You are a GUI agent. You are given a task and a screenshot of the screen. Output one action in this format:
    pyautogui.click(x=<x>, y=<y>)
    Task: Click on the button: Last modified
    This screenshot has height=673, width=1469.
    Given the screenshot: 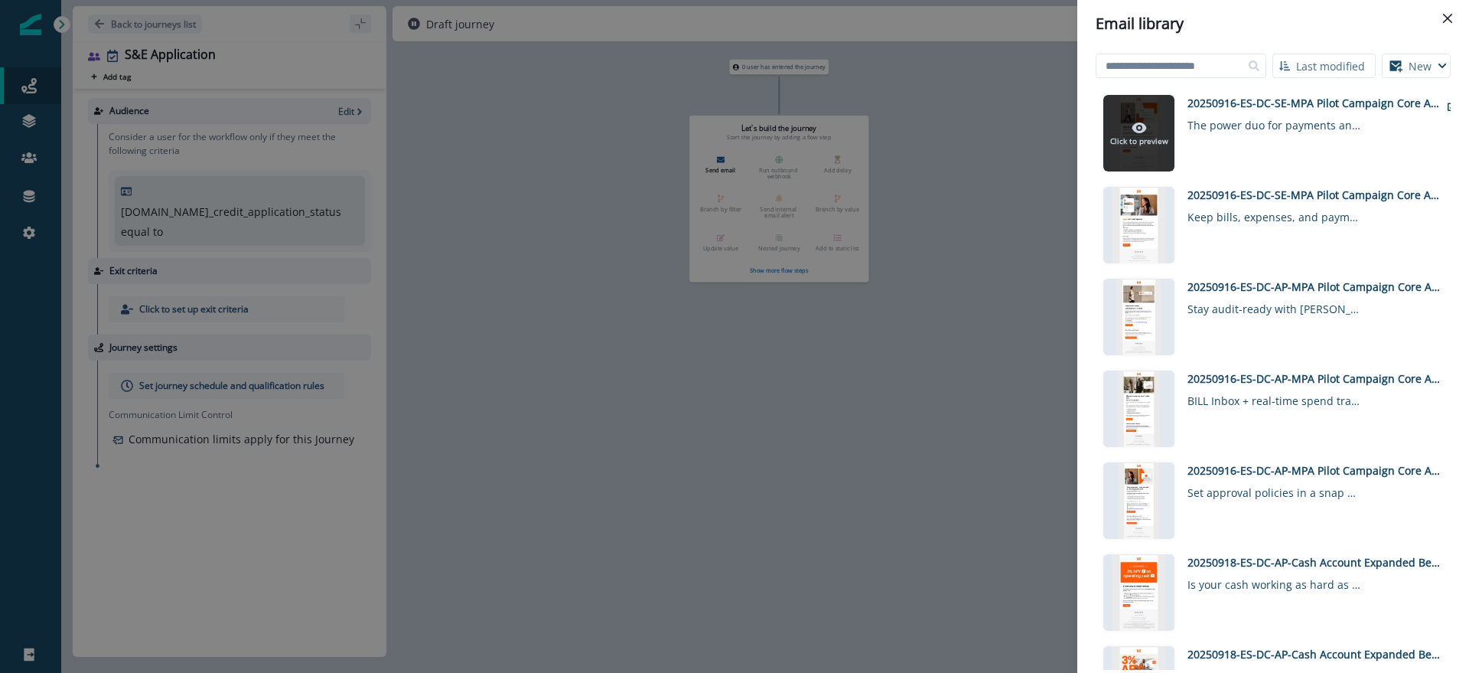 What is the action you would take?
    pyautogui.click(x=1324, y=66)
    